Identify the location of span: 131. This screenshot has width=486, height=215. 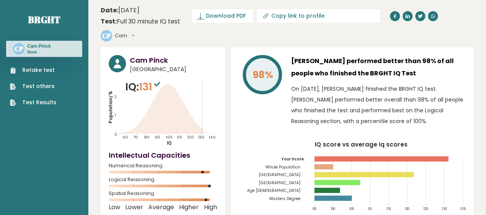
(151, 86).